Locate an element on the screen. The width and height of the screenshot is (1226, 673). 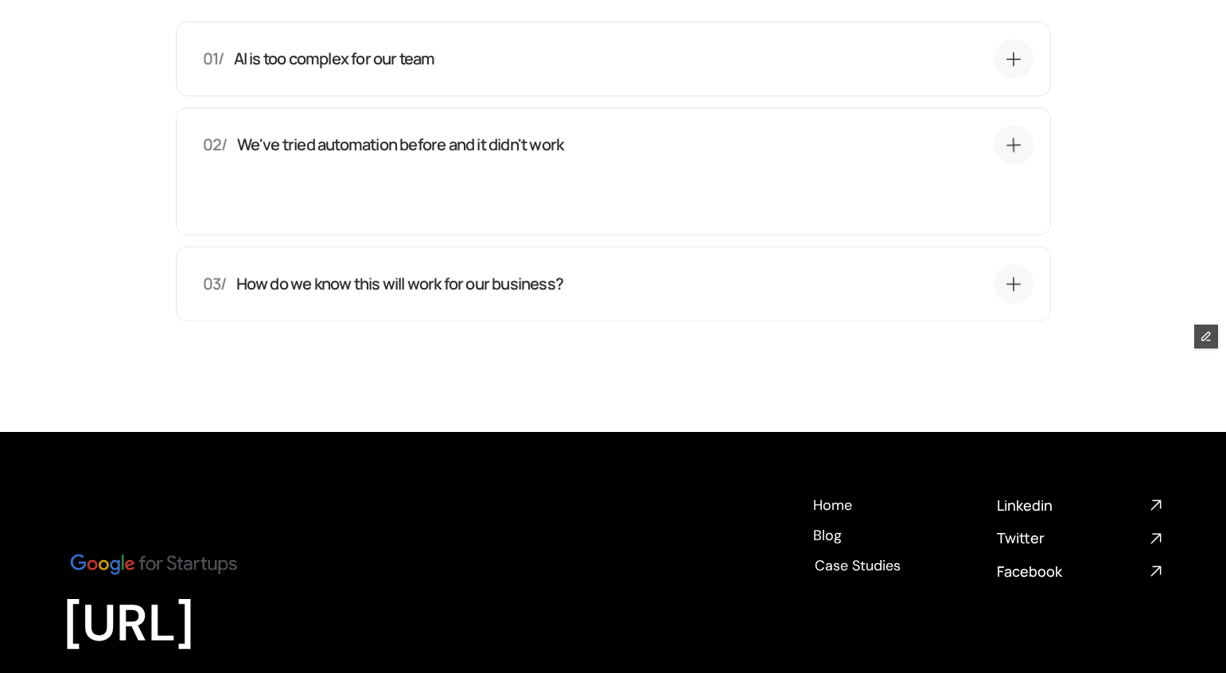
h4: Case Studies is located at coordinates (857, 565).